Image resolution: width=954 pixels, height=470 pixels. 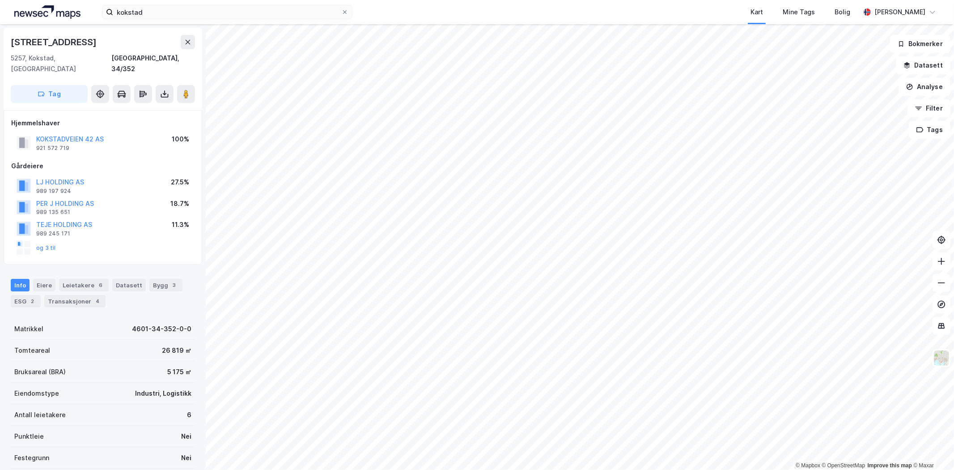 What do you see at coordinates (54, 191) in the screenshot?
I see `div: 989 197 924` at bounding box center [54, 191].